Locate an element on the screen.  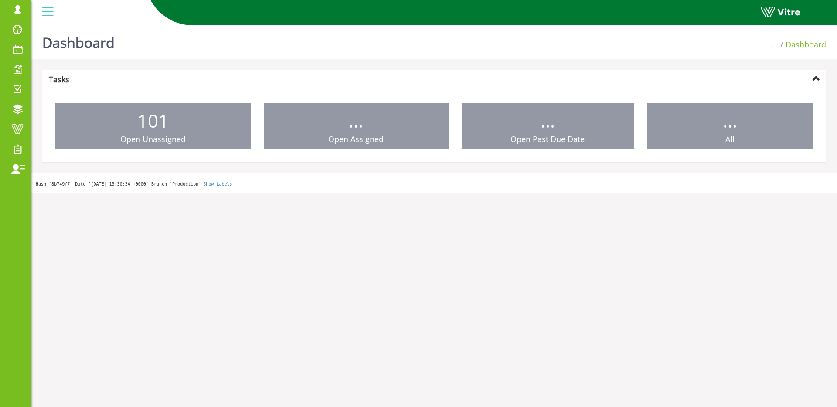
span: 101 is located at coordinates (153, 120).